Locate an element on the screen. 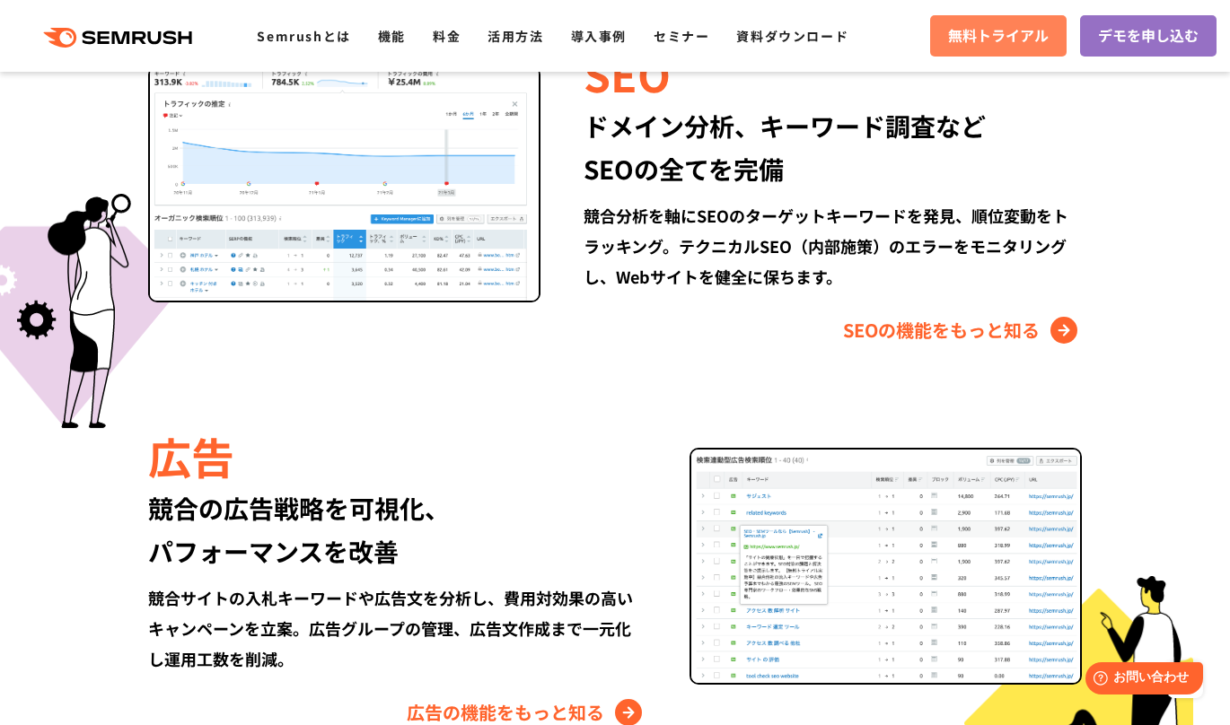  a: デモを申し込む is located at coordinates (1148, 36).